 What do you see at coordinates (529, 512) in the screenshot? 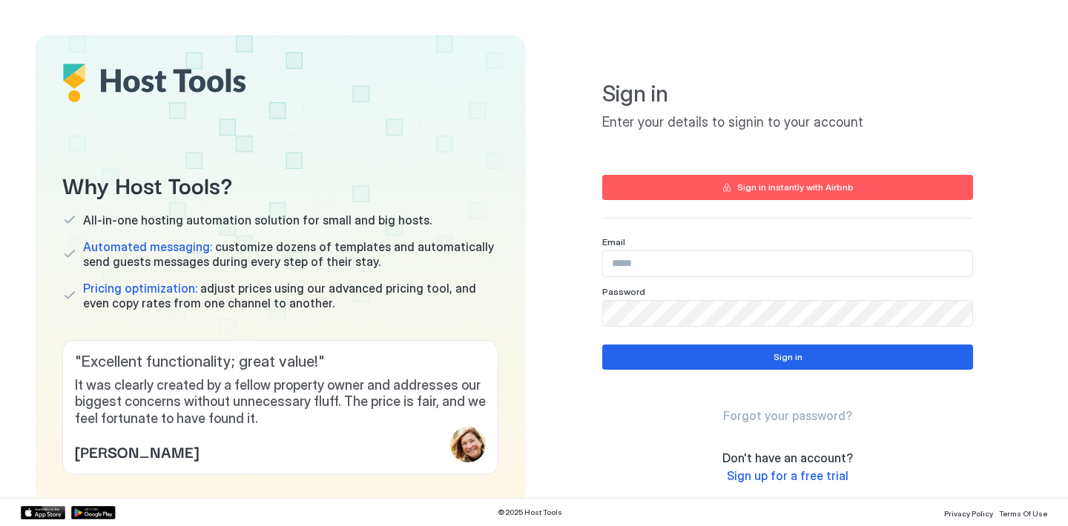
I see `span: © 2025 Host Tools` at bounding box center [529, 512].